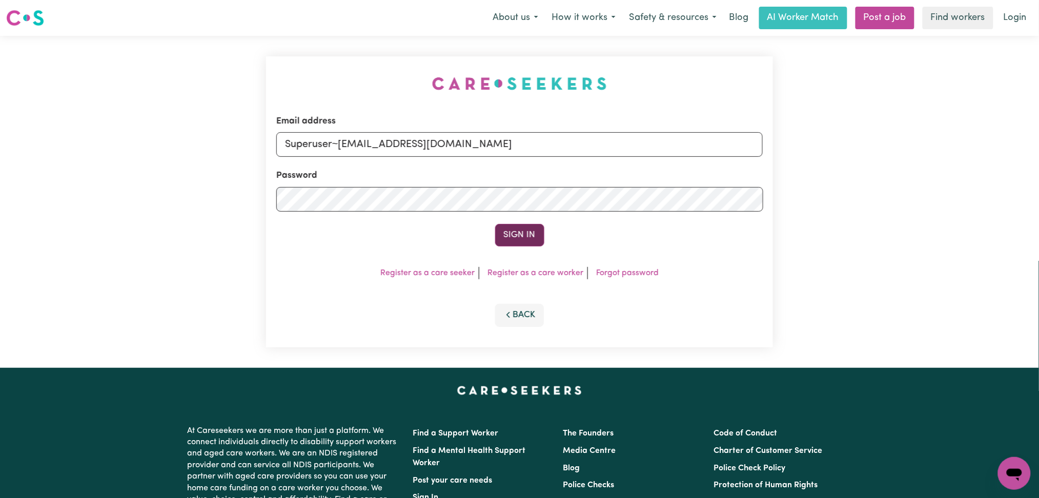 The width and height of the screenshot is (1039, 498). I want to click on a: Careseekers home page, so click(519, 390).